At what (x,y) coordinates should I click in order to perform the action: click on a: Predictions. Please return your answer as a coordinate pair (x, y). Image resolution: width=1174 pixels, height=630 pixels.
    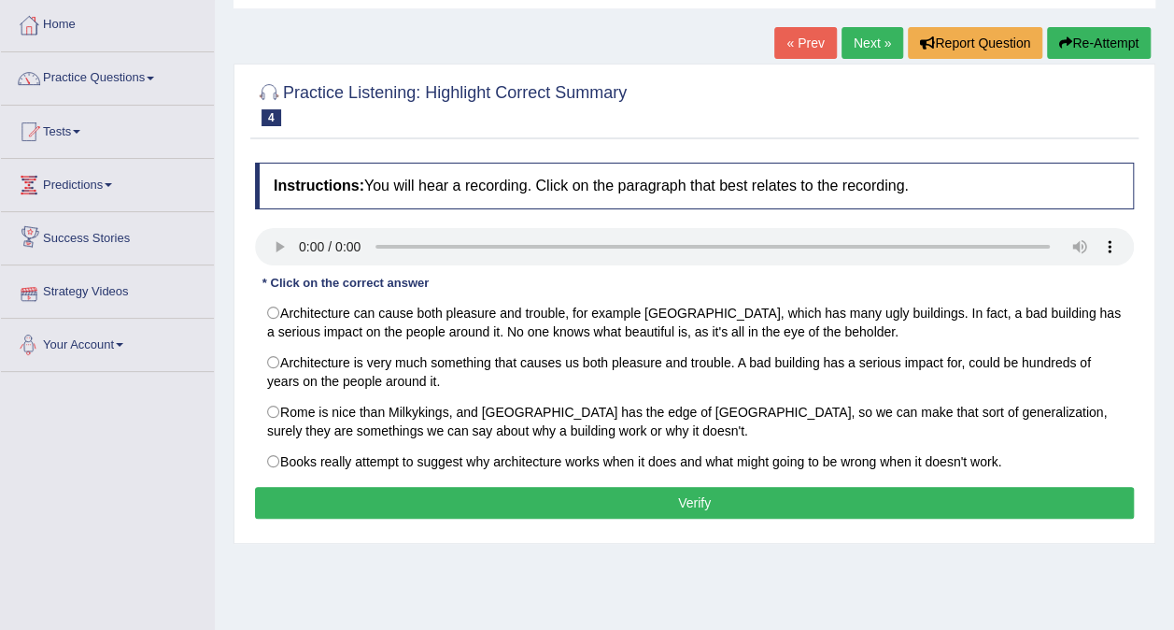
    Looking at the image, I should click on (107, 182).